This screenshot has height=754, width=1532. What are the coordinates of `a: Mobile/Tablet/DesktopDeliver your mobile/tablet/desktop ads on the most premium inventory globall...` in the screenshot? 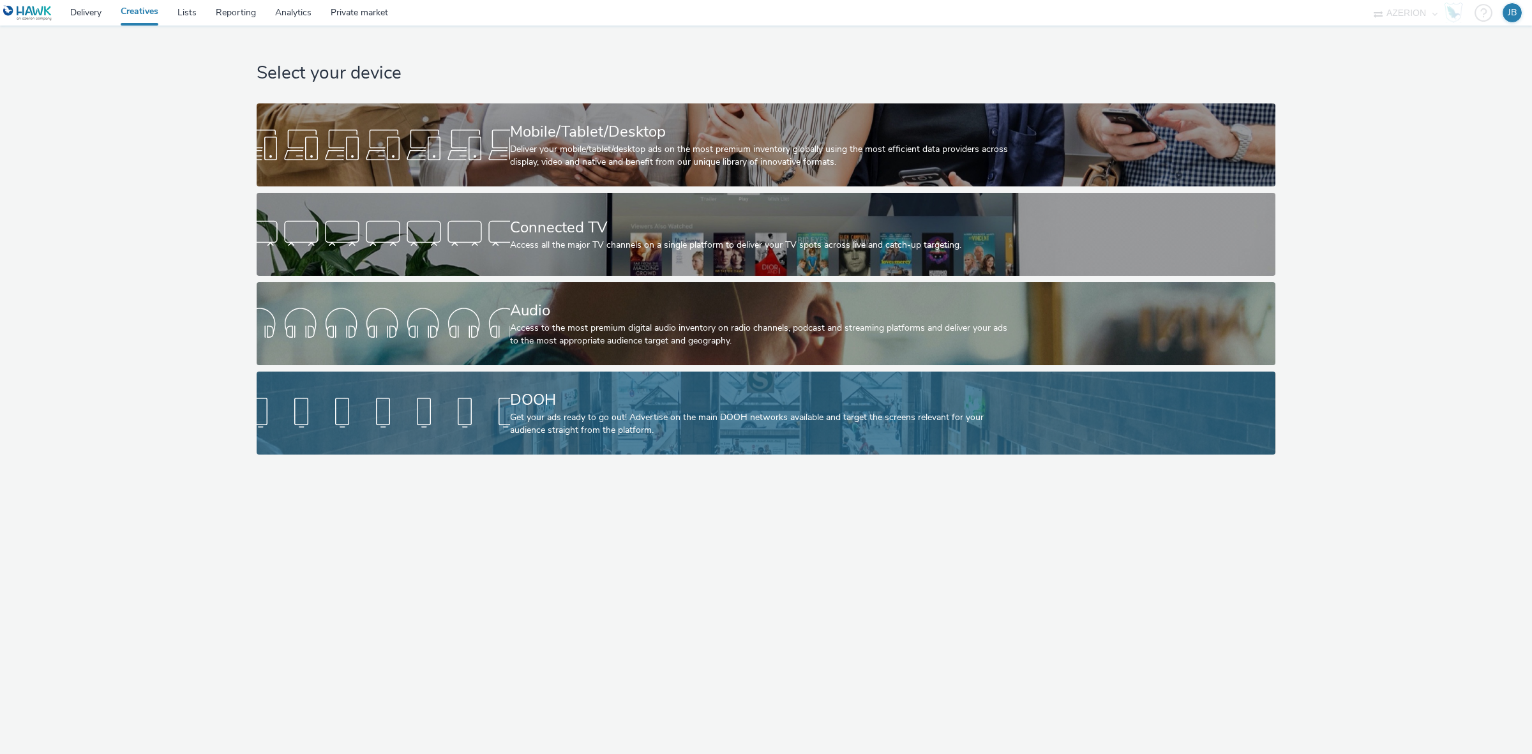 It's located at (766, 145).